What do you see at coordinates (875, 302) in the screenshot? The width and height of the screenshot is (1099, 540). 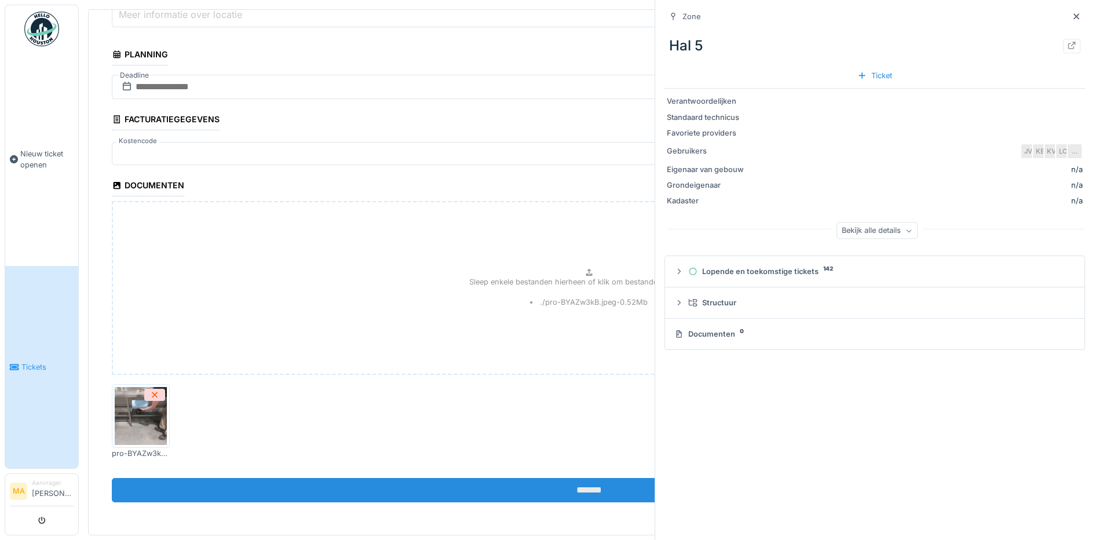 I see `summary: Structuur` at bounding box center [875, 302].